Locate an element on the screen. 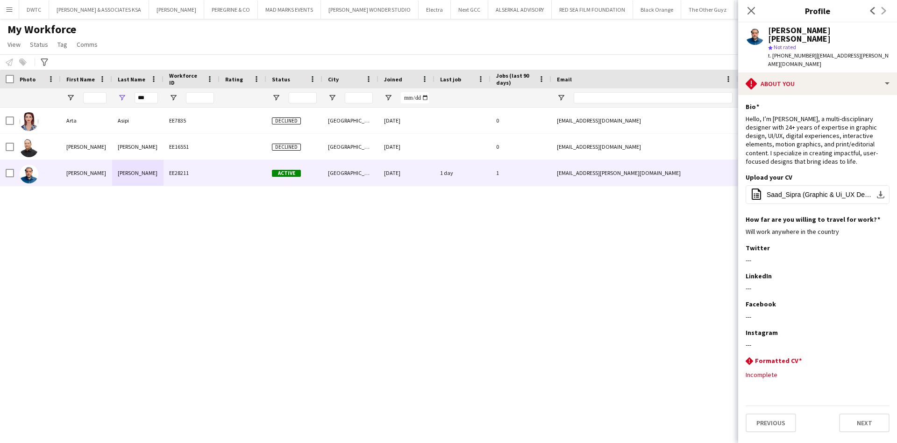 This screenshot has height=443, width=897. img: Arta Asipi is located at coordinates (29, 122).